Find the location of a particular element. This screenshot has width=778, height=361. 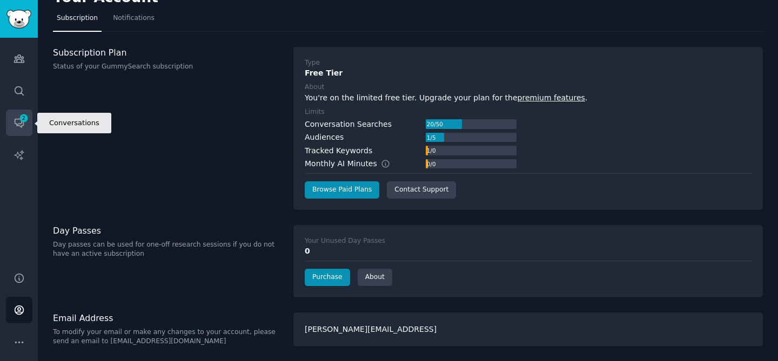

p: Status of your GummySearch subscription is located at coordinates (167, 67).